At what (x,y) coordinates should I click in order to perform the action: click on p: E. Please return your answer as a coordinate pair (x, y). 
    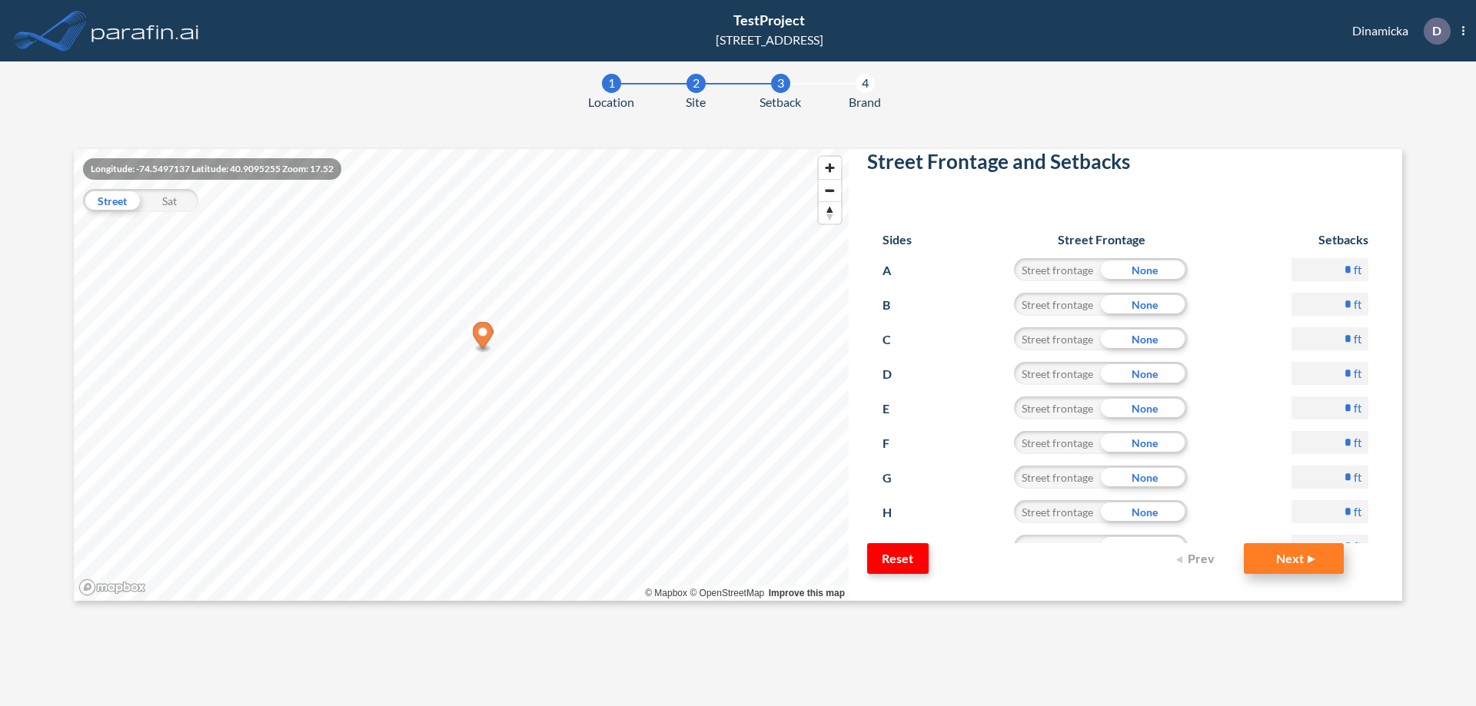
    Looking at the image, I should click on (896, 409).